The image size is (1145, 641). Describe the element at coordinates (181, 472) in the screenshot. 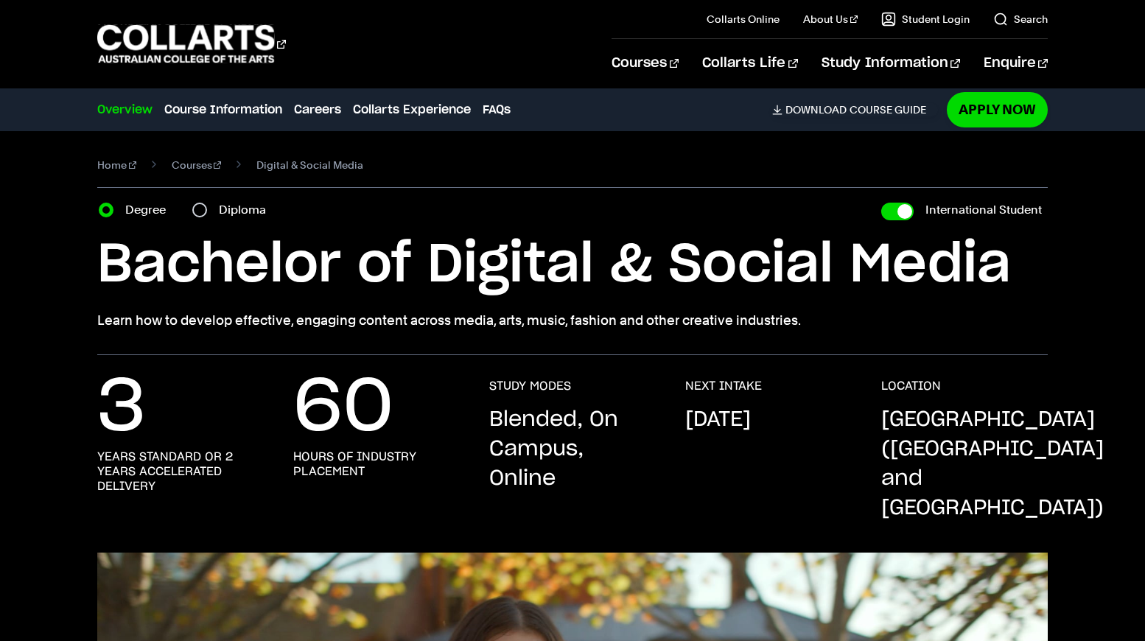

I see `h3: years standard or 2 years accelerated delivery` at that location.